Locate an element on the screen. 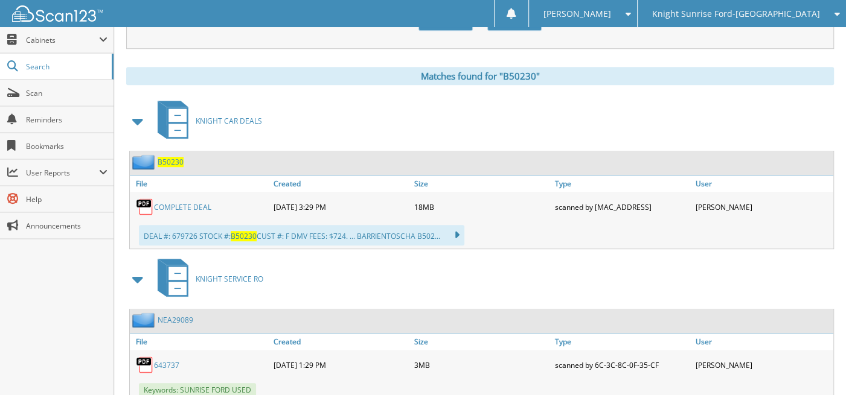 The image size is (846, 395). div: 3MB is located at coordinates (481, 365).